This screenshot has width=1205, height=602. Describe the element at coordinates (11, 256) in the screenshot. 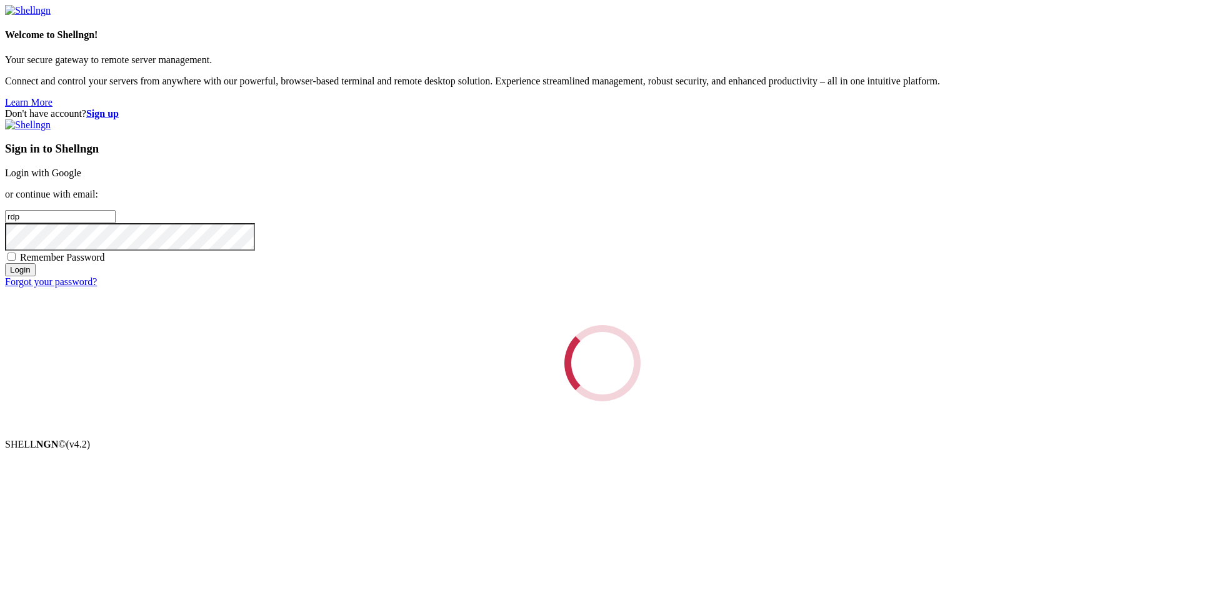

I see `input: Remember Password` at that location.